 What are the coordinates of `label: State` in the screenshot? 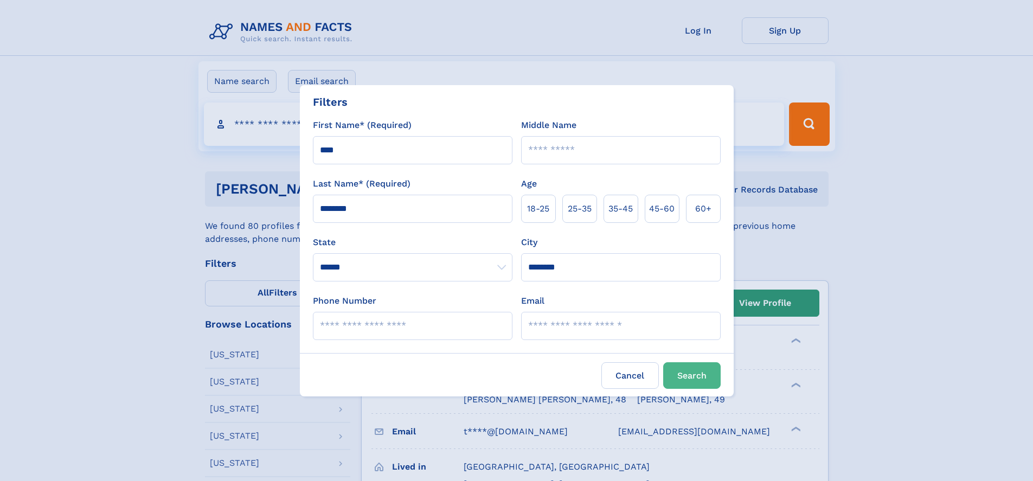 It's located at (413, 242).